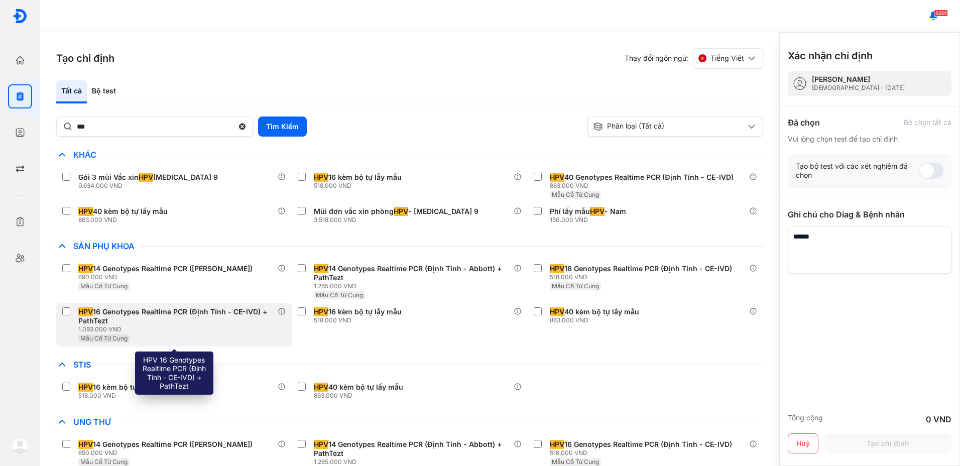  What do you see at coordinates (869, 214) in the screenshot?
I see `div: Ghi chú cho Diag & Bệnh nhân` at bounding box center [869, 214].